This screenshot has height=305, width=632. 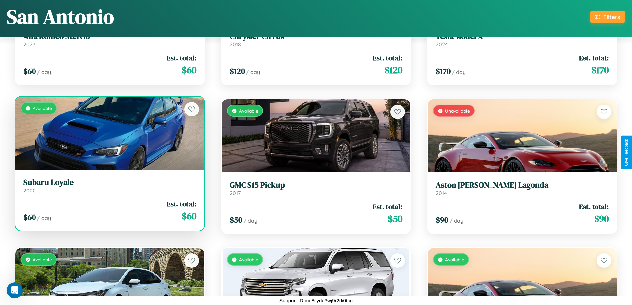 I want to click on span: 2018, so click(x=235, y=44).